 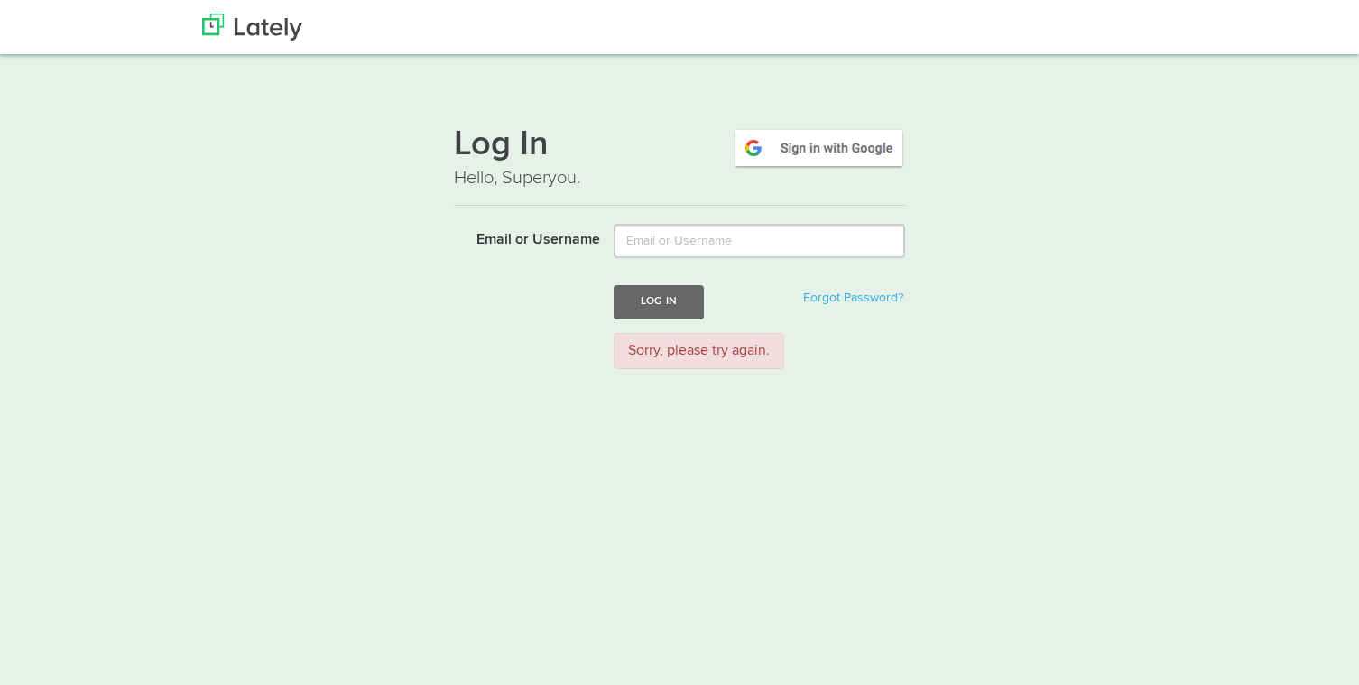 I want to click on img: Lately, so click(x=252, y=27).